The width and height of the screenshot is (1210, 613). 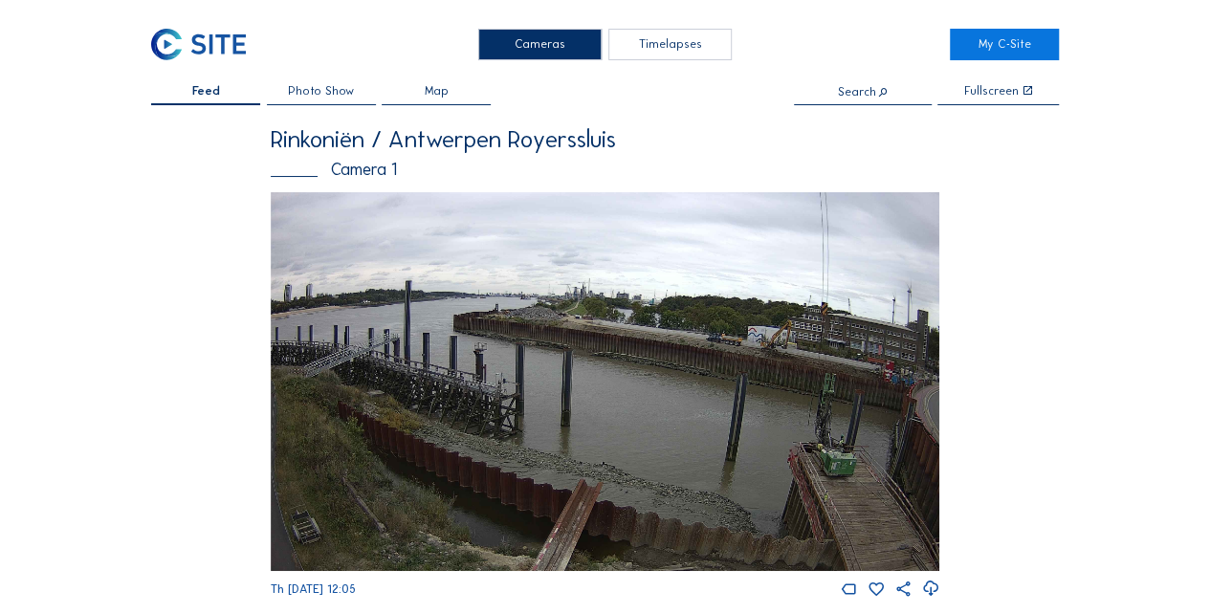 I want to click on div: Timelapses, so click(x=670, y=44).